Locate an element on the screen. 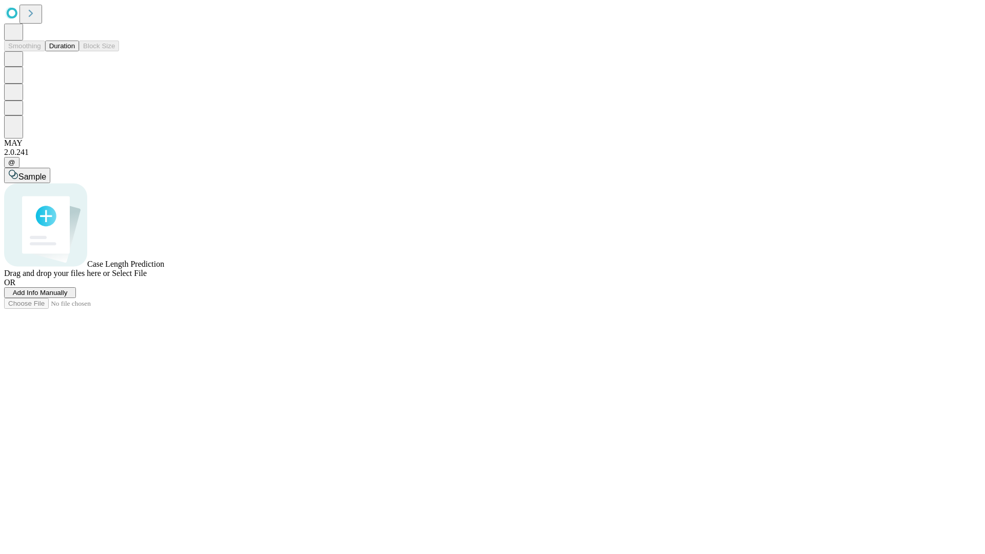 This screenshot has width=985, height=554. div: MAY is located at coordinates (492, 143).